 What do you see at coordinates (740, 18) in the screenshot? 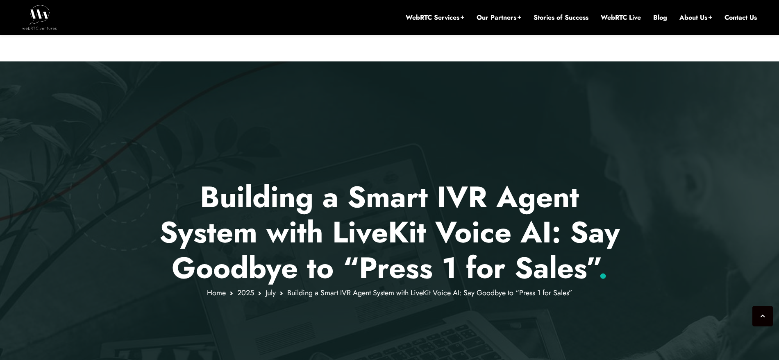
I see `a: Contact Us` at bounding box center [740, 18].